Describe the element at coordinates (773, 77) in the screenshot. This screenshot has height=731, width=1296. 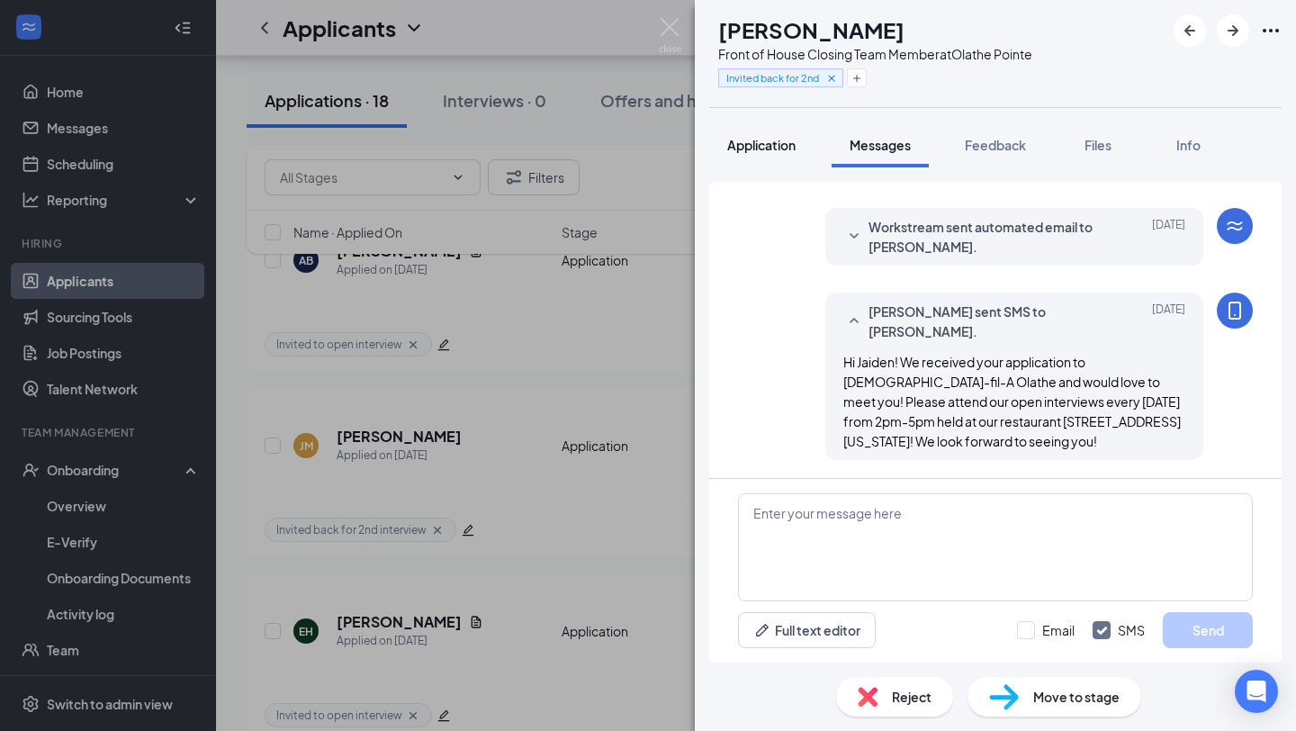
I see `span: Invited back for 2nd interview` at that location.